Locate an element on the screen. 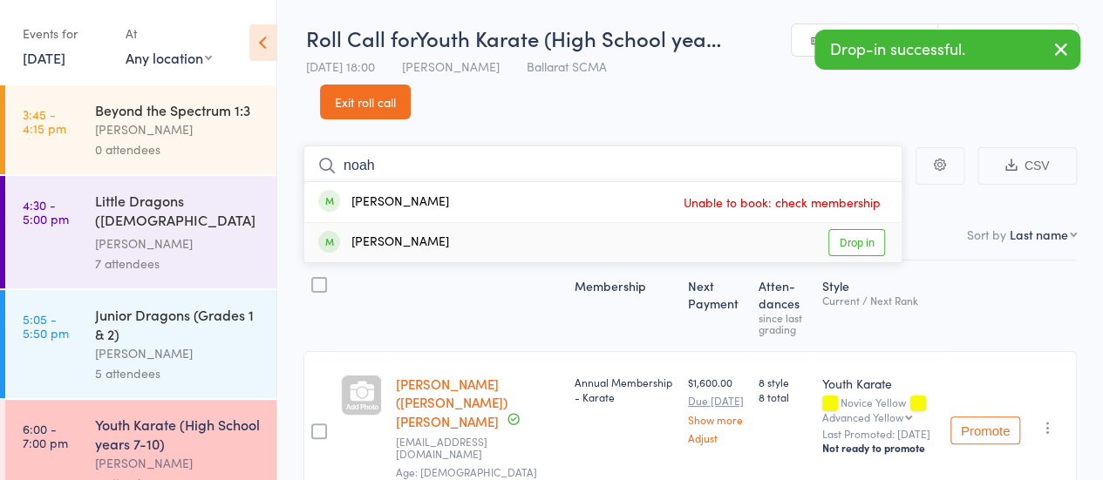 This screenshot has width=1103, height=480. input: Search by name is located at coordinates (602, 166).